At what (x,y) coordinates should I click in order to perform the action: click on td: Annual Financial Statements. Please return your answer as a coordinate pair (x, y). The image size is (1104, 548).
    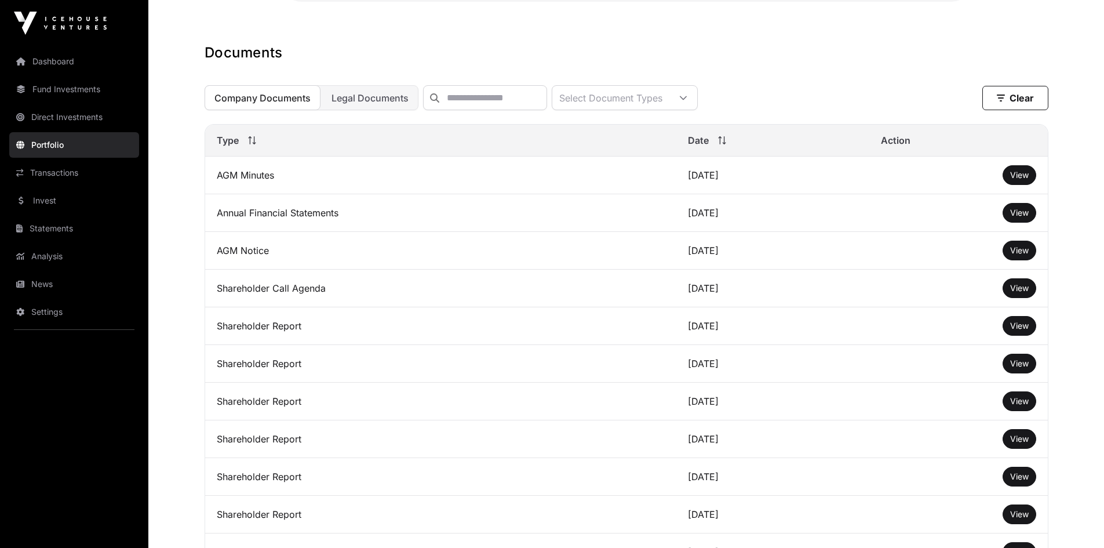
    Looking at the image, I should click on (440, 213).